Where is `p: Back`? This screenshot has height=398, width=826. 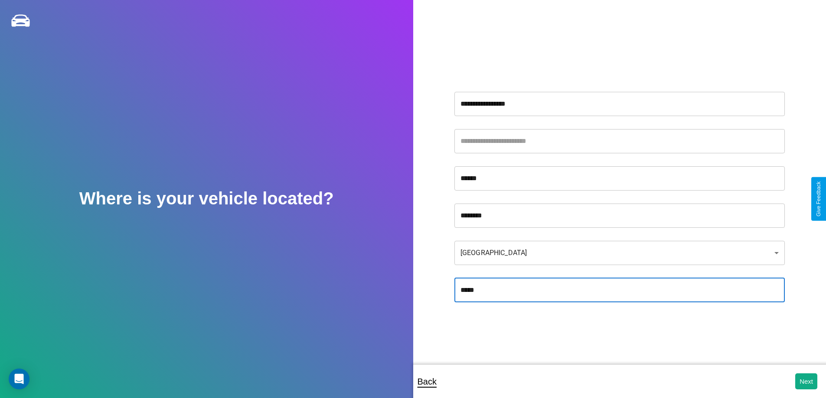 p: Back is located at coordinates (427, 382).